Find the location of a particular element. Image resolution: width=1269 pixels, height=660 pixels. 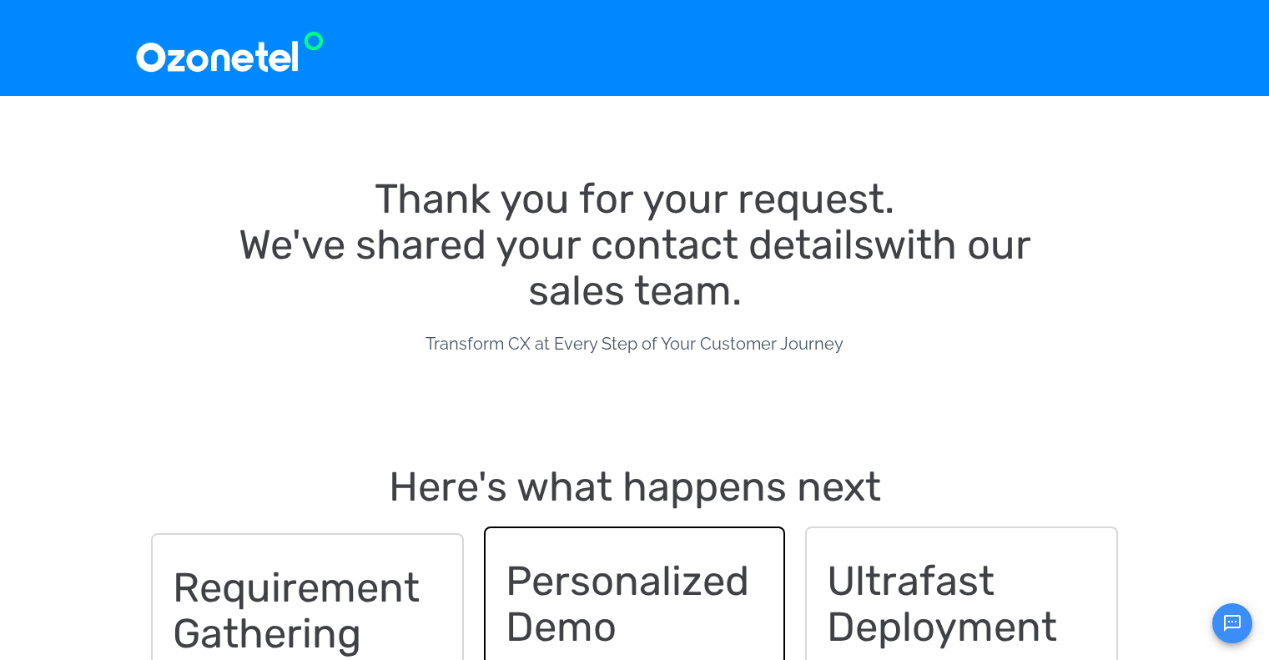

span: We've shared your contact details is located at coordinates (556, 244).